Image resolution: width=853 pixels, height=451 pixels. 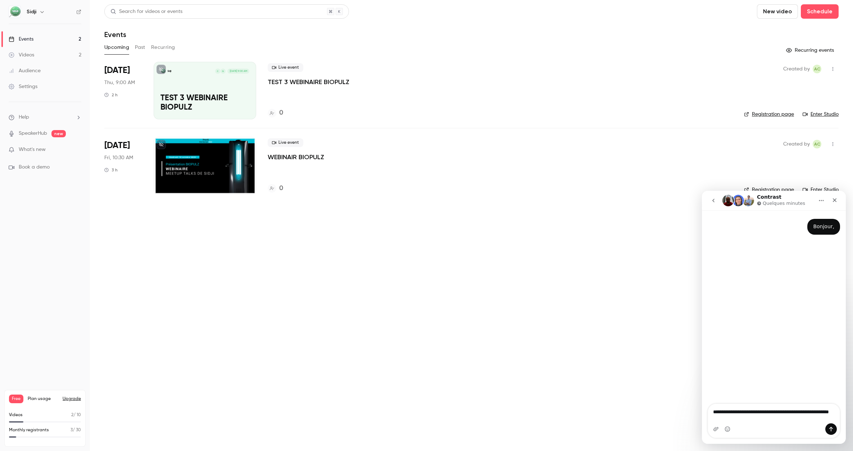 I want to click on img: Profile image for Salim, so click(x=26, y=10).